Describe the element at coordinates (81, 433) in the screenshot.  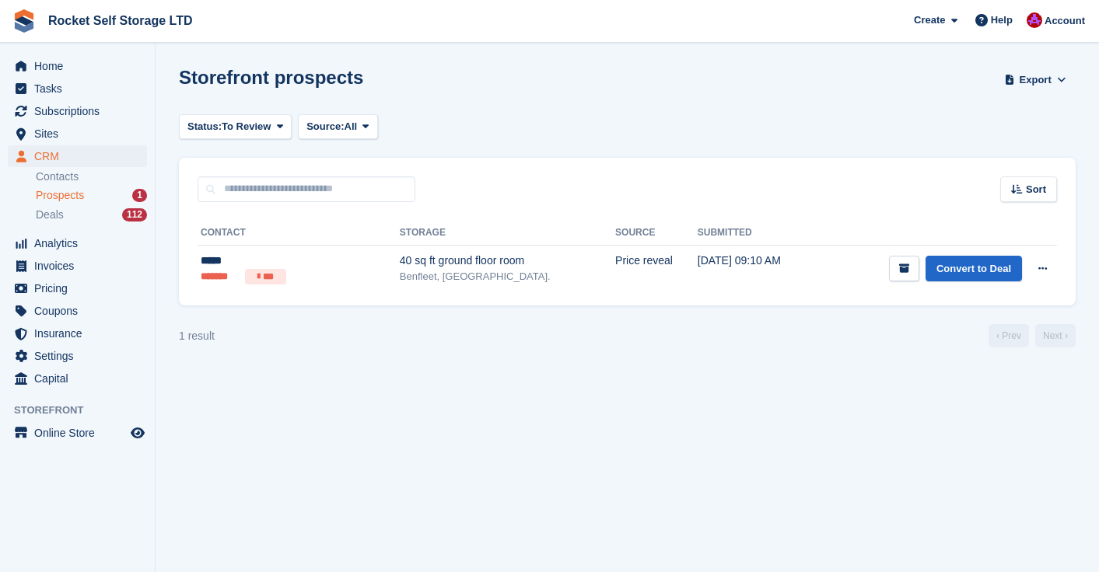
I see `span: Online Store` at that location.